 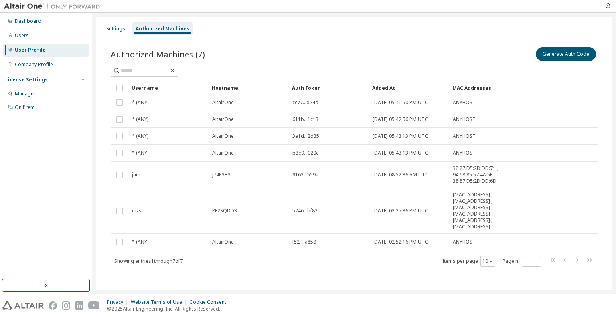 I want to click on div: On Prem, so click(x=25, y=107).